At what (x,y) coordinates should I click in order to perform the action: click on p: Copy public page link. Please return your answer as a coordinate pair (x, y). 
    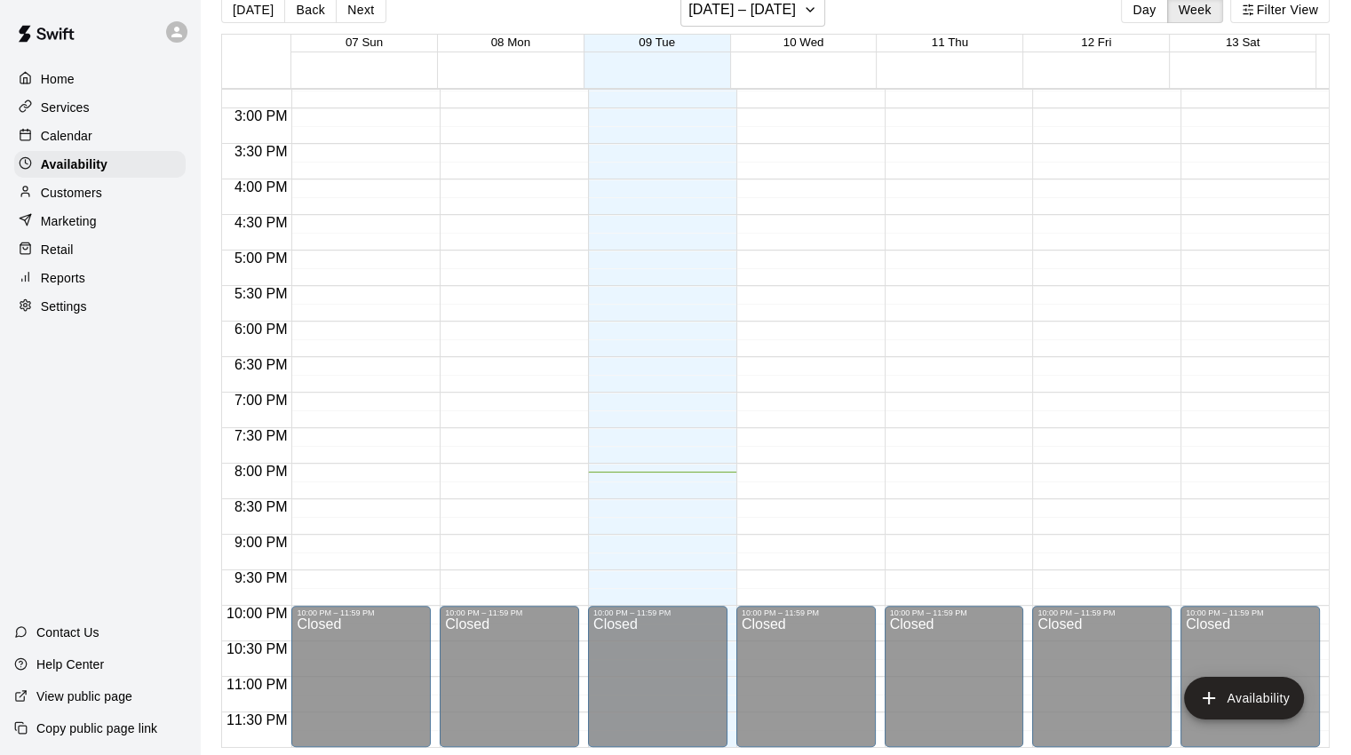
    Looking at the image, I should click on (97, 728).